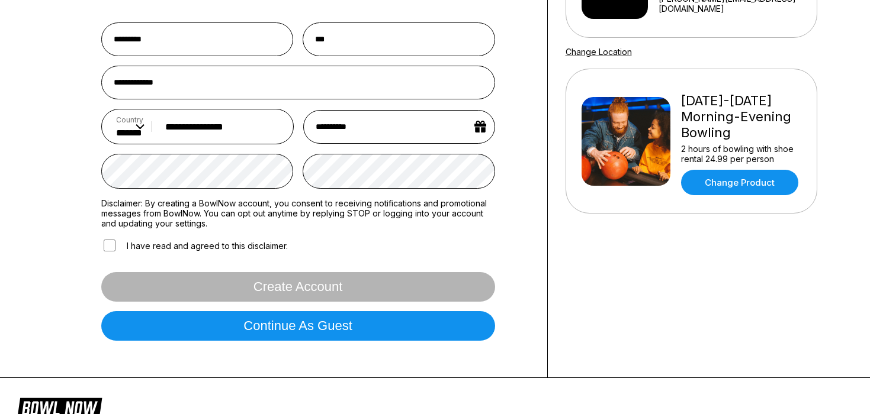 The width and height of the screenshot is (870, 414). What do you see at coordinates (194, 246) in the screenshot?
I see `label: I have read and agreed to this disclaimer.` at bounding box center [194, 246].